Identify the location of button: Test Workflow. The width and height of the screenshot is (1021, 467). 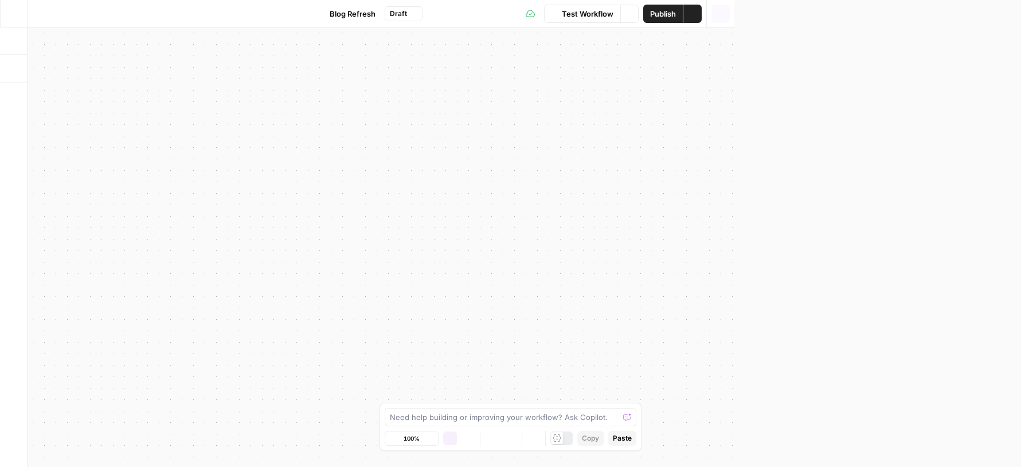
(582, 14).